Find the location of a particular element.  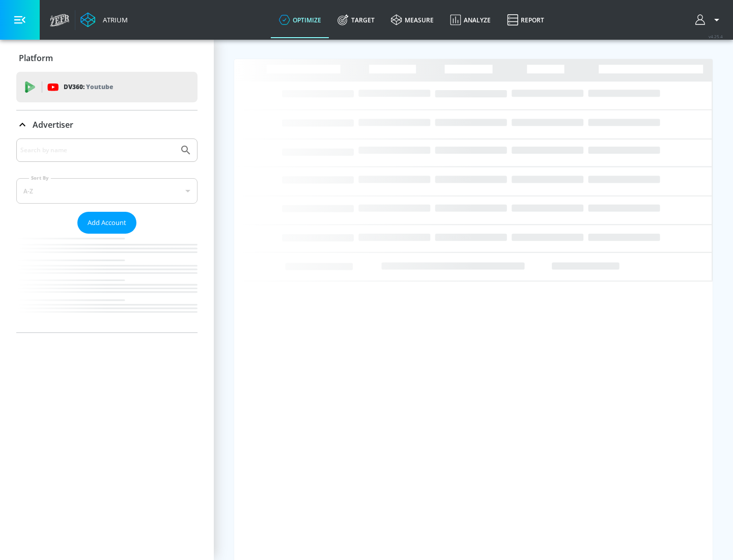

input: Search by name is located at coordinates (97, 150).